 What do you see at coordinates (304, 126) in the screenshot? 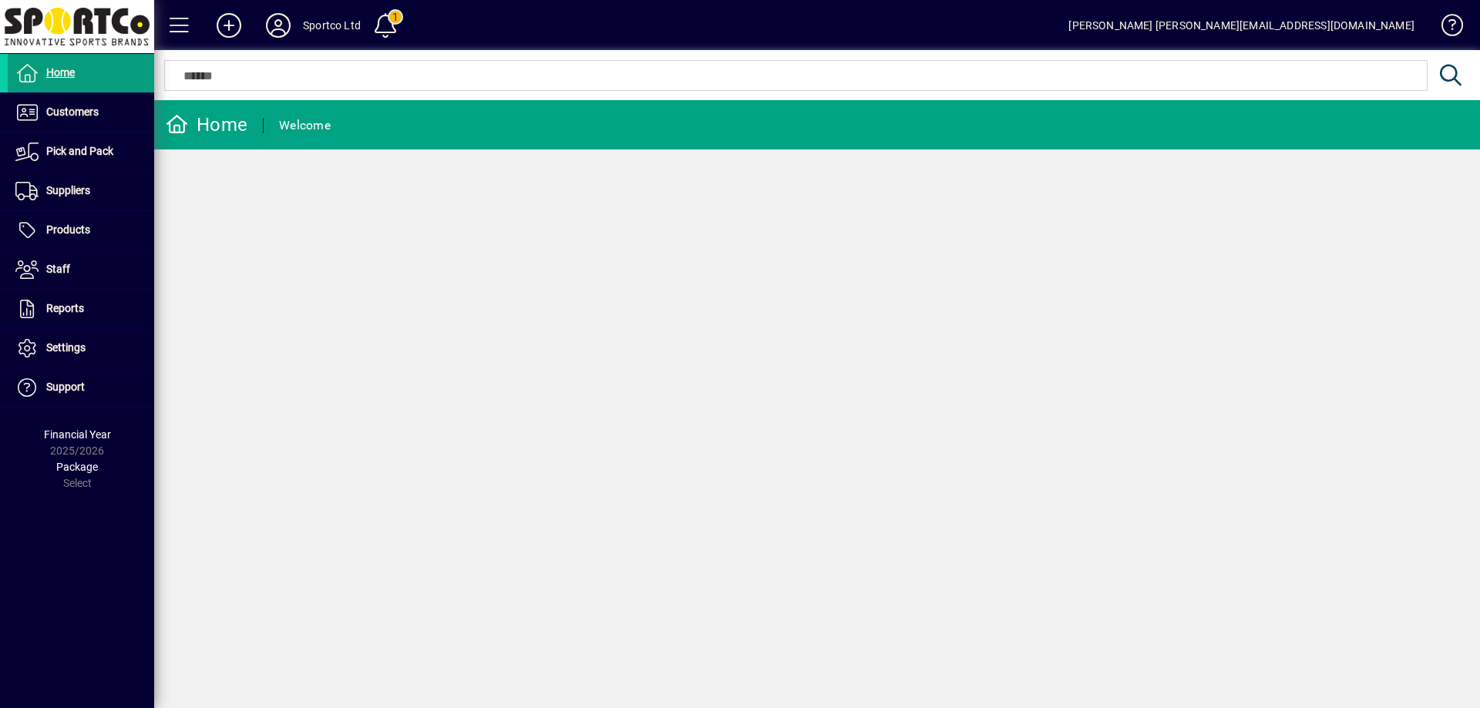
I see `div: Welcome` at bounding box center [304, 126].